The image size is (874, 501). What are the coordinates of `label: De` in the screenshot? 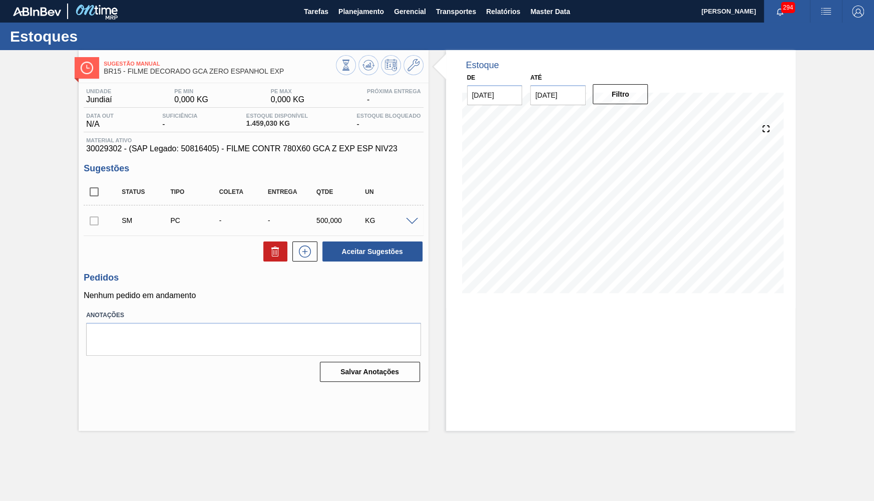 It's located at (471, 78).